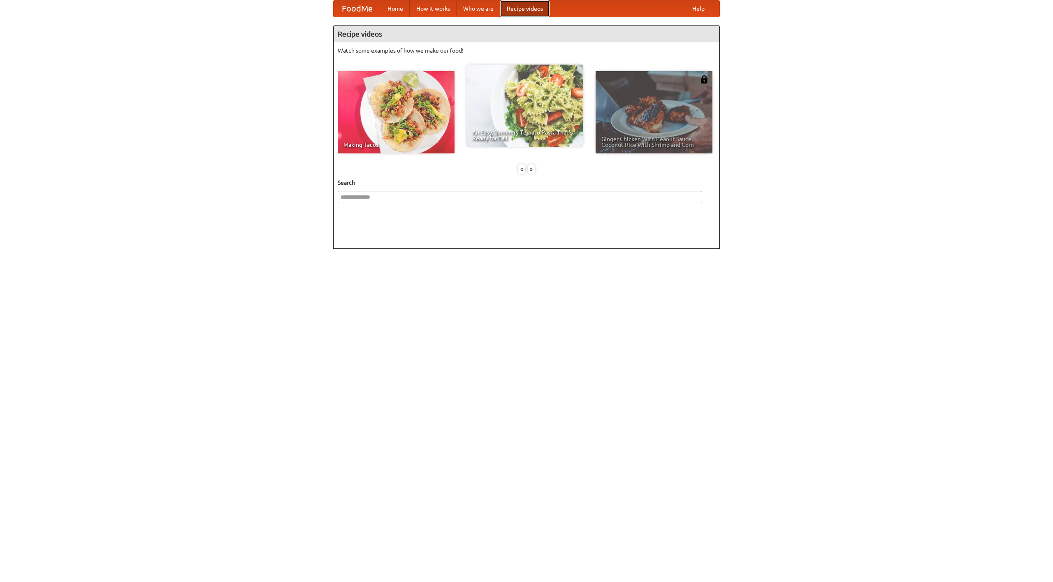 The height and width of the screenshot is (582, 1053). I want to click on a: An Easy, Summery Tomato Pasta That's Ready for Fall, so click(525, 106).